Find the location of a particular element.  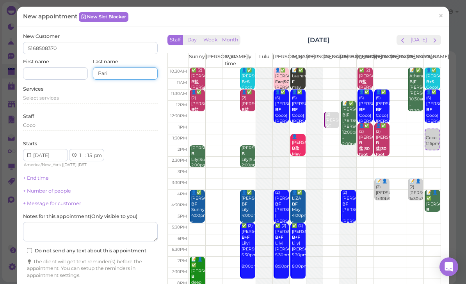

span: 7pm is located at coordinates (182, 260).